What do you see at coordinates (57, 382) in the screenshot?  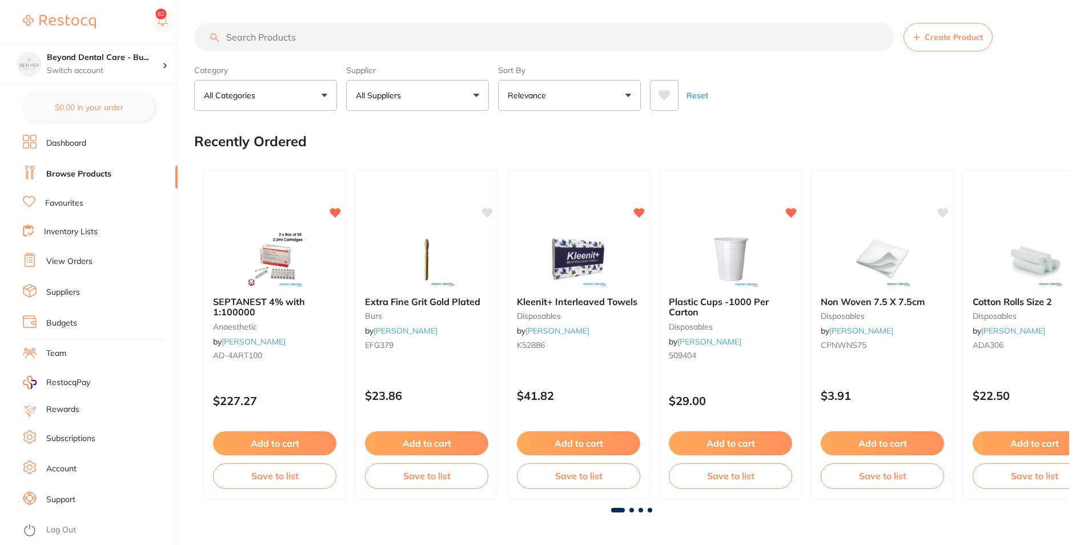 I see `a: RestocqPay` at bounding box center [57, 382].